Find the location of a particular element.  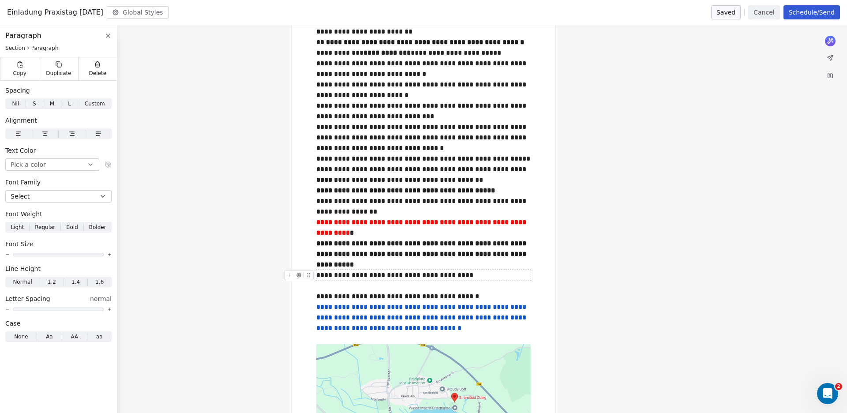

span: Aa is located at coordinates (49, 337).